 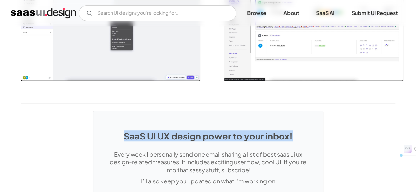 I want to click on h1: SaaS UI UX design power to your inbox!, so click(x=208, y=136).